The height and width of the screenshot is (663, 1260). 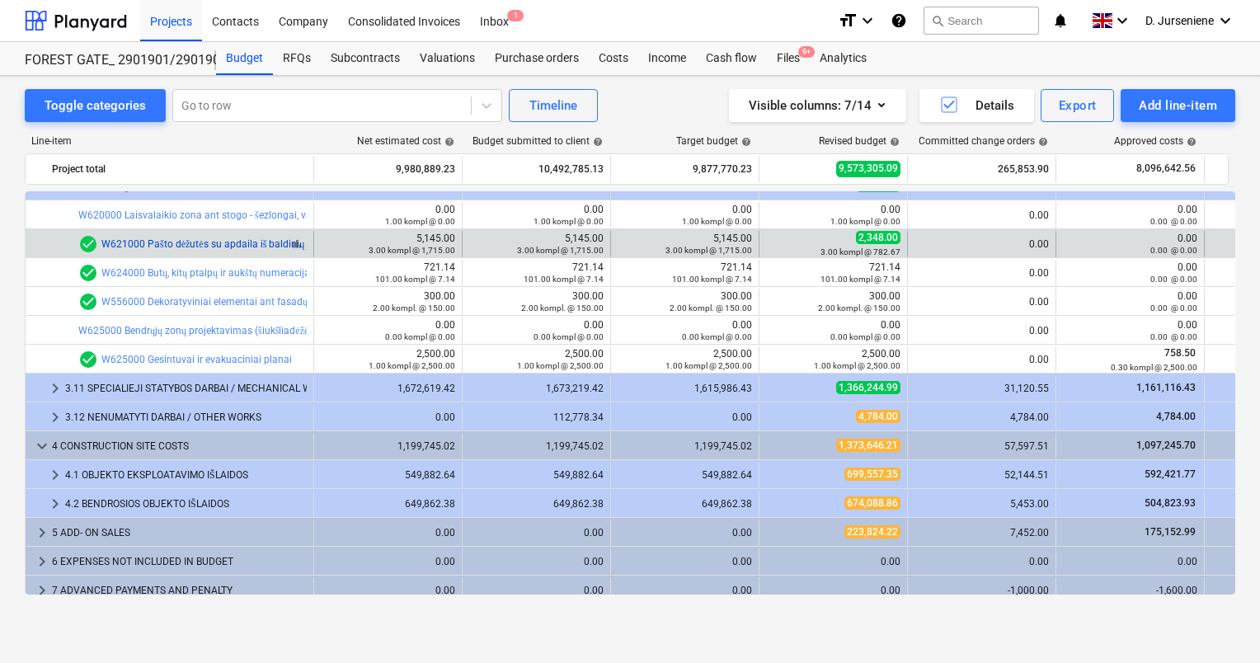 What do you see at coordinates (447, 59) in the screenshot?
I see `a: Valuations` at bounding box center [447, 59].